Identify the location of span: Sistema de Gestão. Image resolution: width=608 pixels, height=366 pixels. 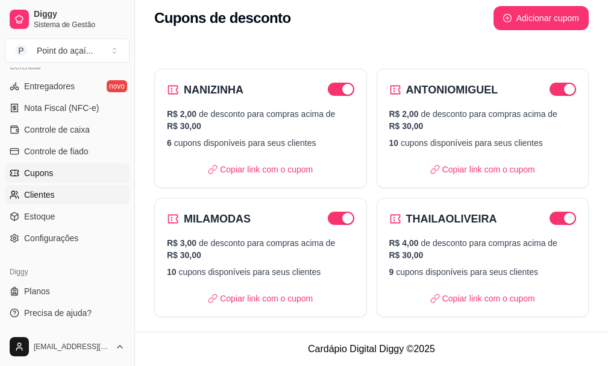
(79, 25).